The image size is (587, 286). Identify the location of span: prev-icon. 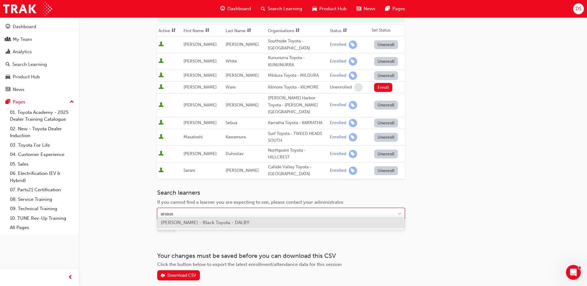
(70, 277).